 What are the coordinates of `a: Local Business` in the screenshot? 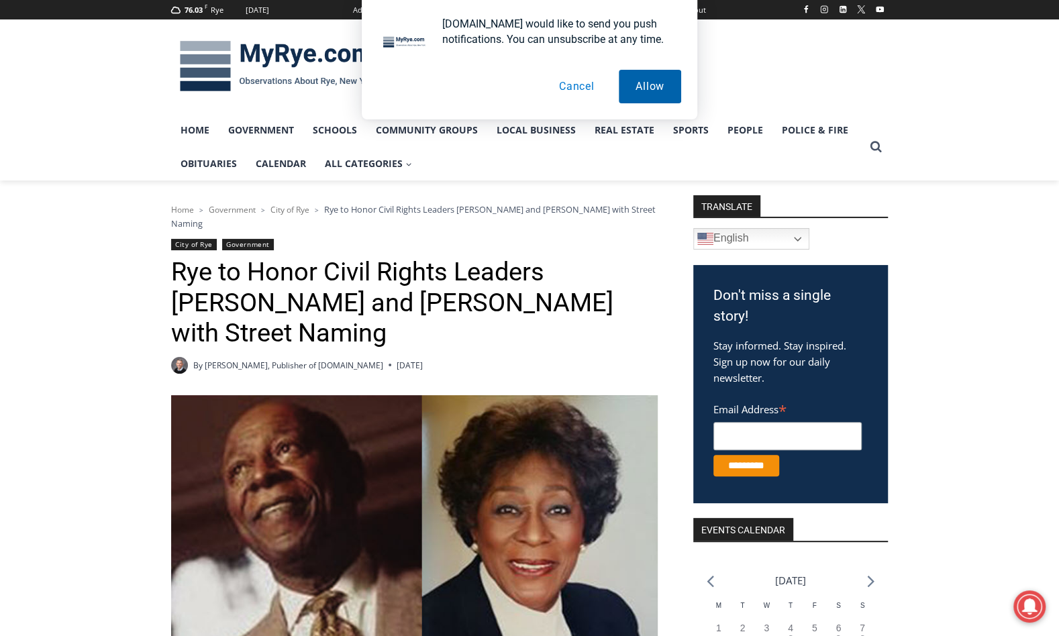 It's located at (536, 130).